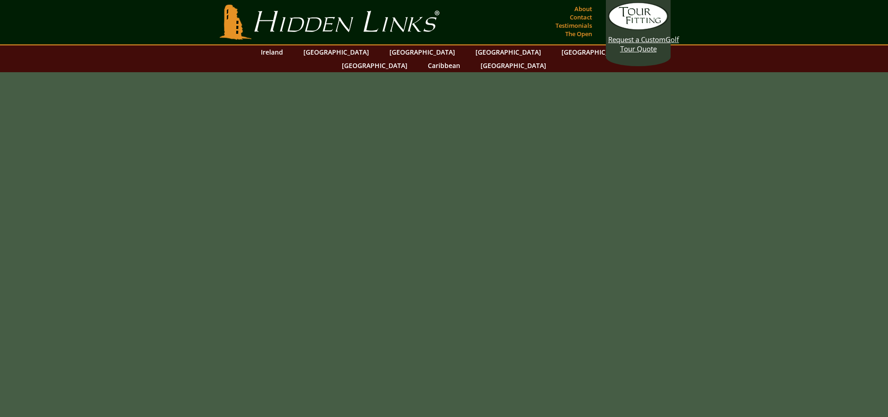 The height and width of the screenshot is (417, 888). Describe the element at coordinates (578, 34) in the screenshot. I see `a: The Open` at that location.